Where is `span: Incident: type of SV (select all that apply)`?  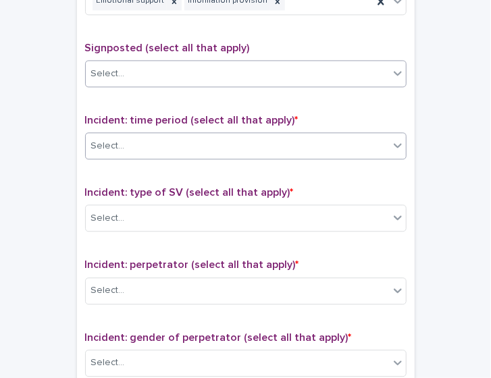
span: Incident: type of SV (select all that apply) is located at coordinates (189, 192).